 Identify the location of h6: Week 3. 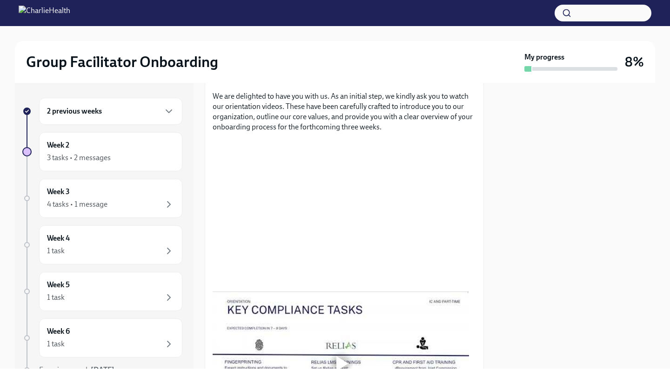
(58, 192).